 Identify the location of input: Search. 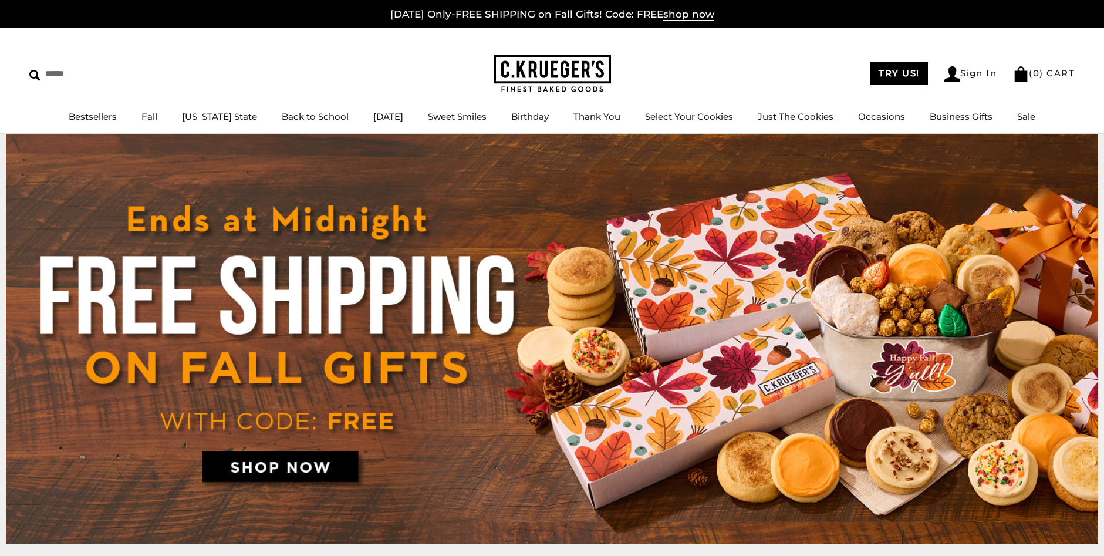
(99, 73).